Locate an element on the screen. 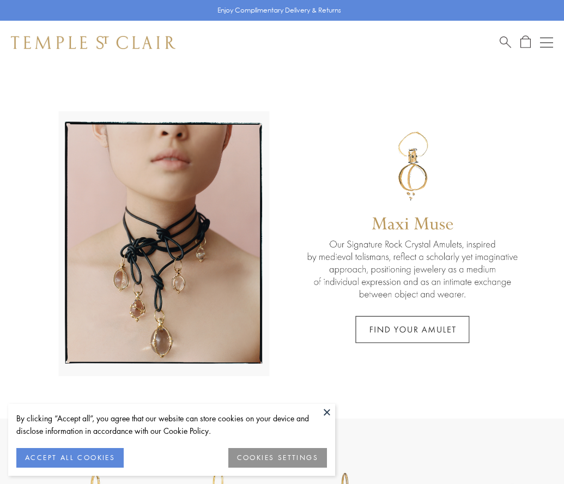  img: Temple St. Clair is located at coordinates (93, 42).